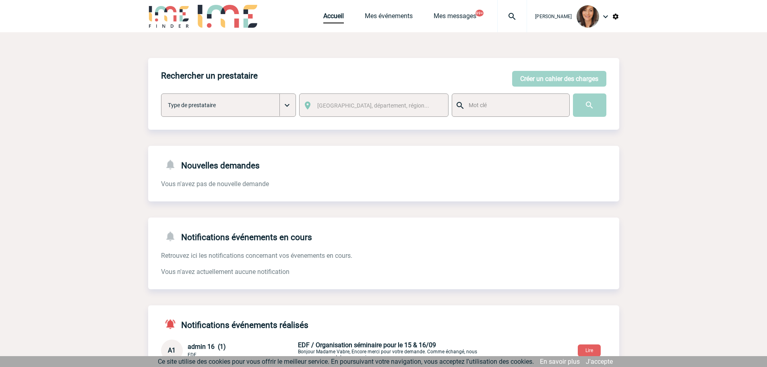  Describe the element at coordinates (455, 18) in the screenshot. I see `a: Mes messages` at that location.